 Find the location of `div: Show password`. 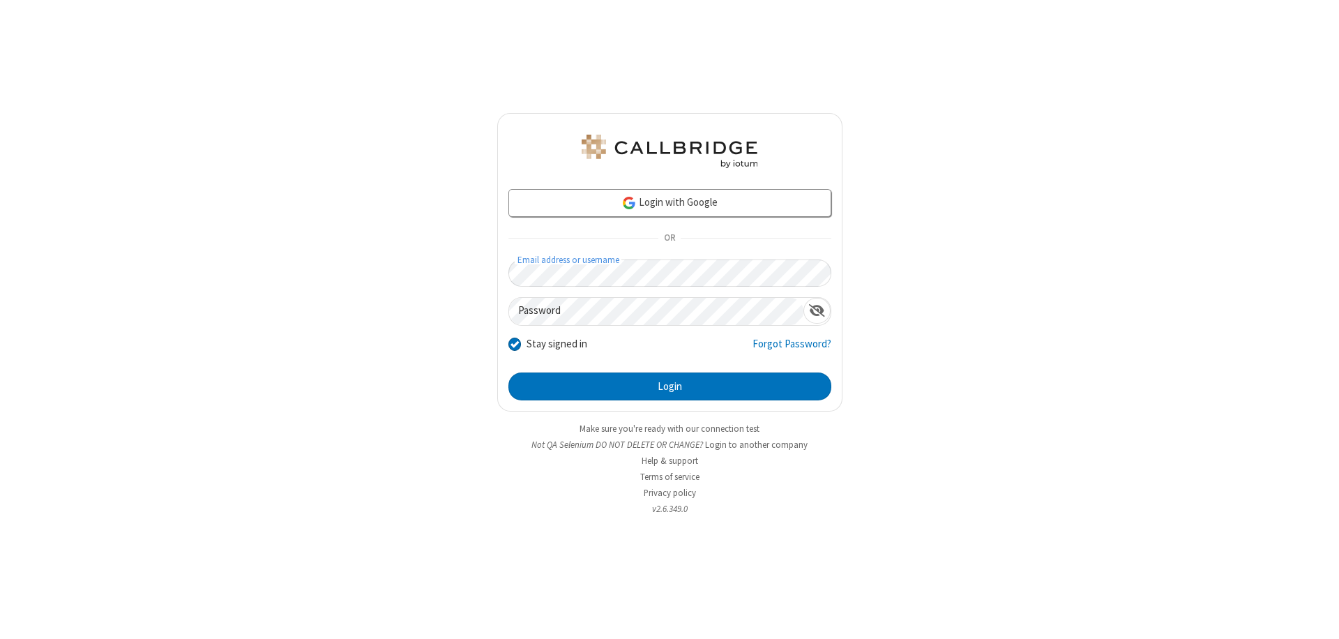

div: Show password is located at coordinates (817, 310).